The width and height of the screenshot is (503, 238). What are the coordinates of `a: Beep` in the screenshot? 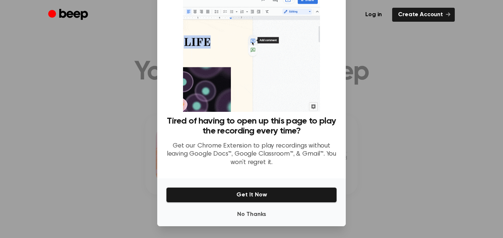 It's located at (69, 15).